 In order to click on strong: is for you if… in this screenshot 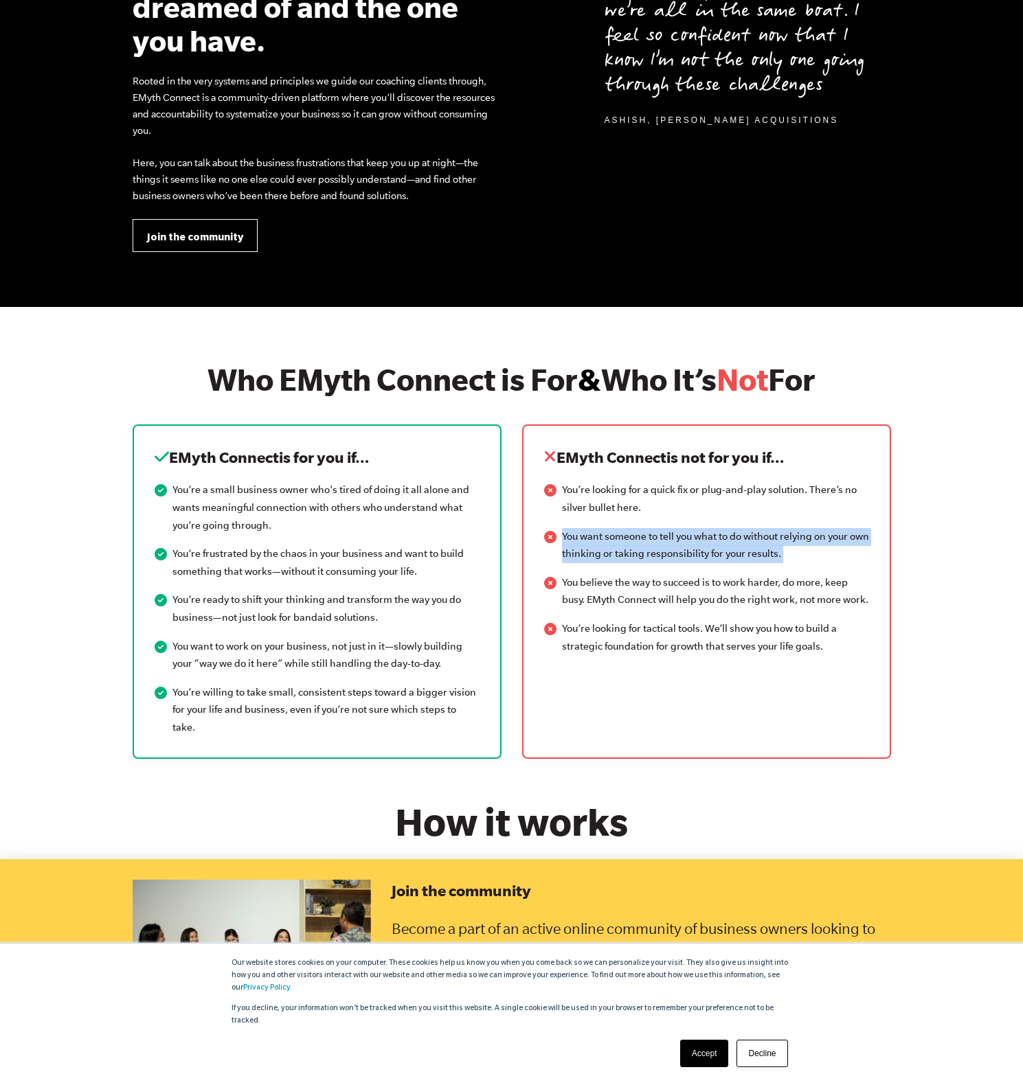, I will do `click(324, 457)`.